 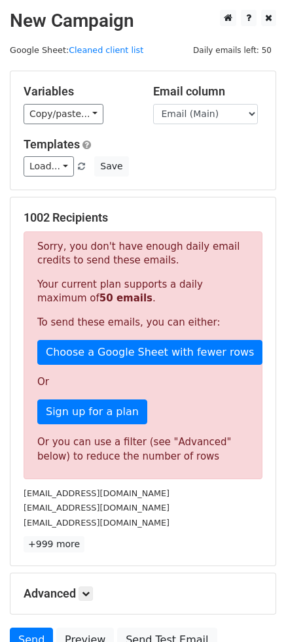 I want to click on p: Sorry, you don't have enough daily email credits to send these emails., so click(x=143, y=254).